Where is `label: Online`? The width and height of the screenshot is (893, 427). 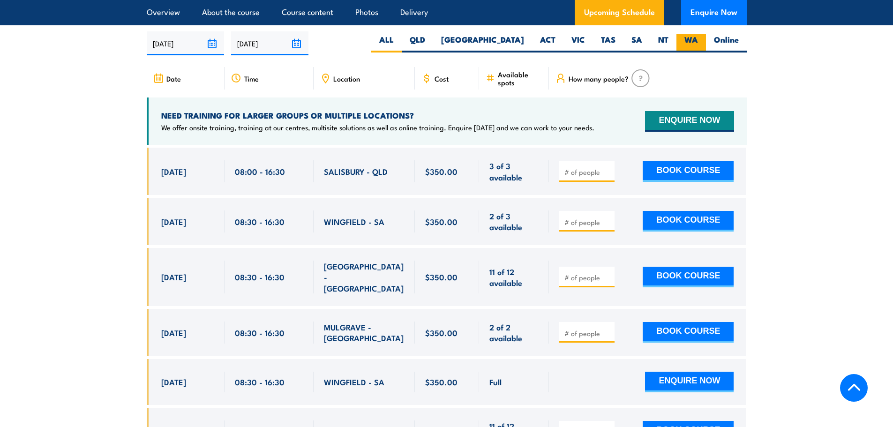
label: Online is located at coordinates (726, 43).